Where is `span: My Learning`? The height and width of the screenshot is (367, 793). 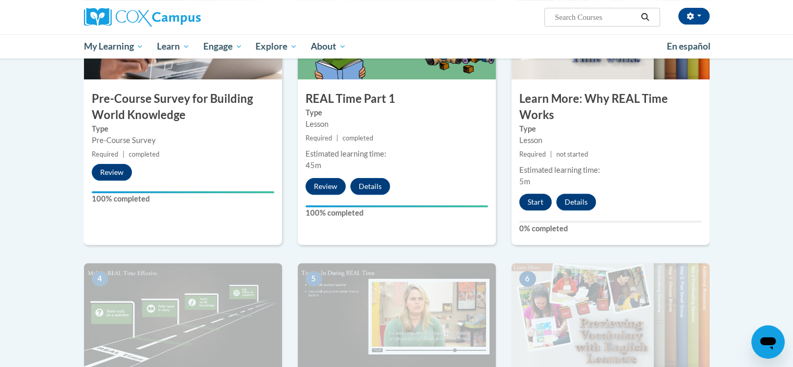
span: My Learning is located at coordinates (113, 46).